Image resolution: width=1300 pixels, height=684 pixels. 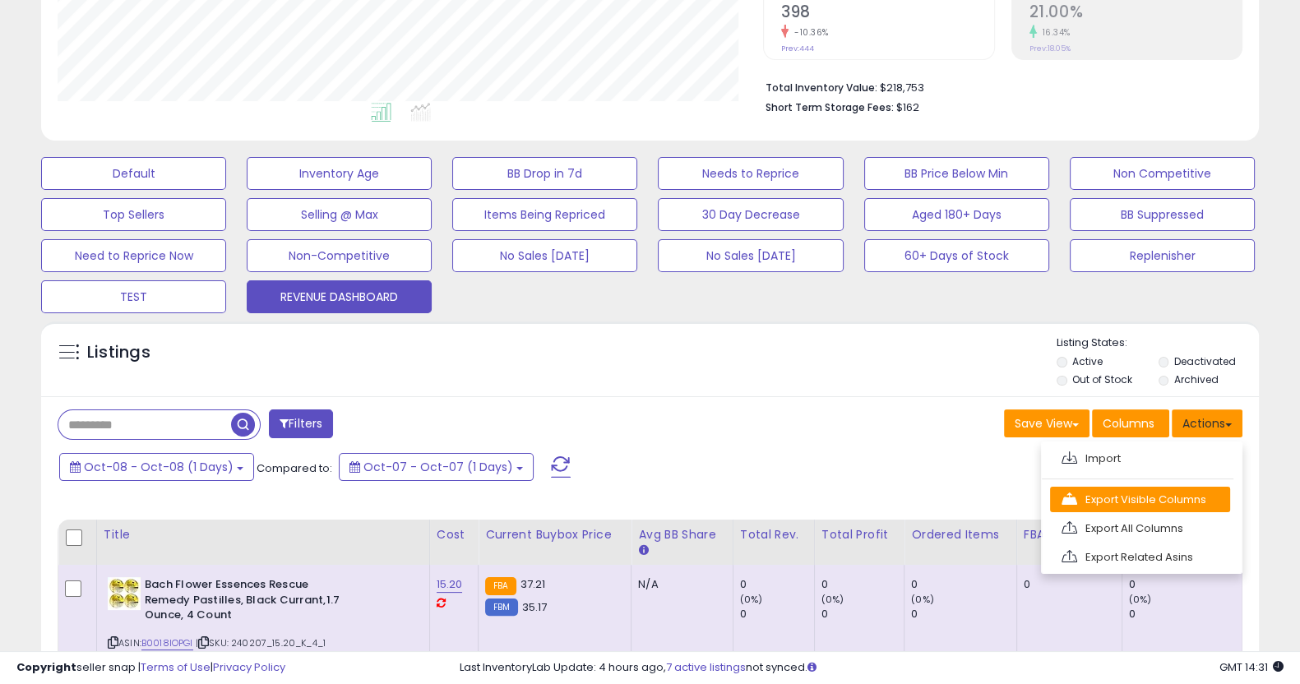 What do you see at coordinates (956, 174) in the screenshot?
I see `button: BB Price Below Min` at bounding box center [956, 174].